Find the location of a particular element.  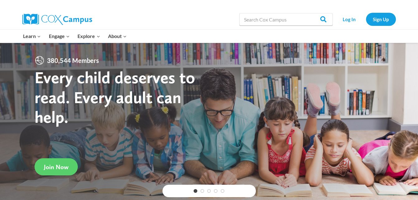

input: Search Cox Campus is located at coordinates (286, 19).